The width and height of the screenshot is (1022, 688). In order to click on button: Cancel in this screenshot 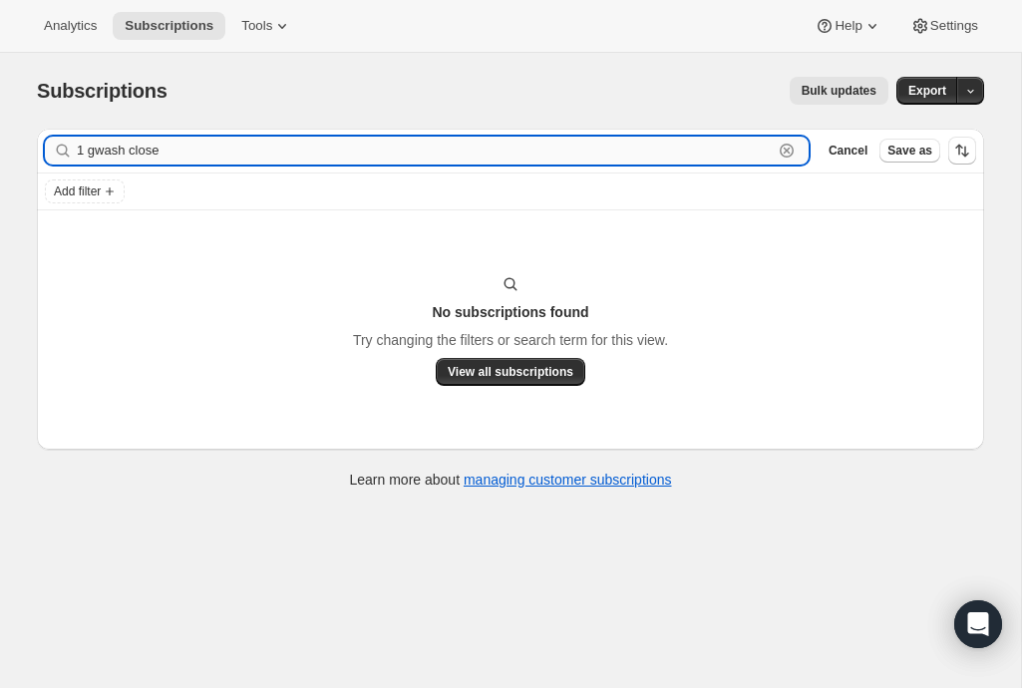, I will do `click(847, 150)`.